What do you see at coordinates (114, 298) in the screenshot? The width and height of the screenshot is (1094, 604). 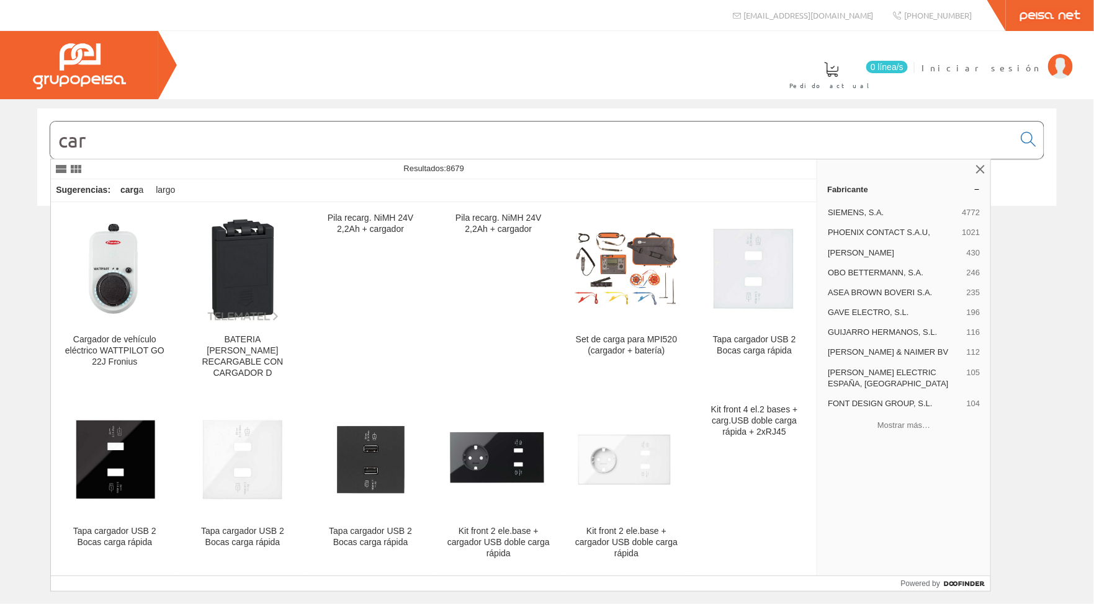 I see `a: Cargador de vehículo eléctrico WATTPILOT GO 22J Fronius Cargador de vehículo eléctrico WATTPILOT ...` at bounding box center [114, 298].